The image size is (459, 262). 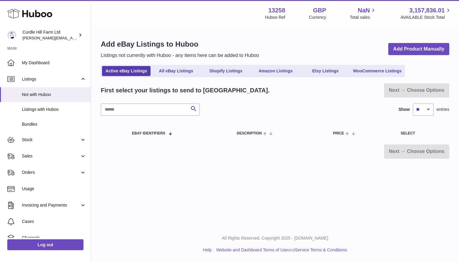 I want to click on div: Currency, so click(x=317, y=17).